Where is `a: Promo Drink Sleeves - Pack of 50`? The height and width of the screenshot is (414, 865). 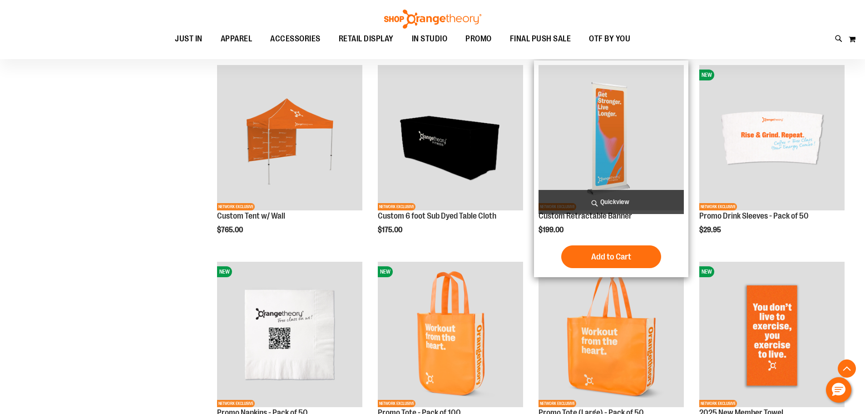
a: Promo Drink Sleeves - Pack of 50 is located at coordinates (754, 216).